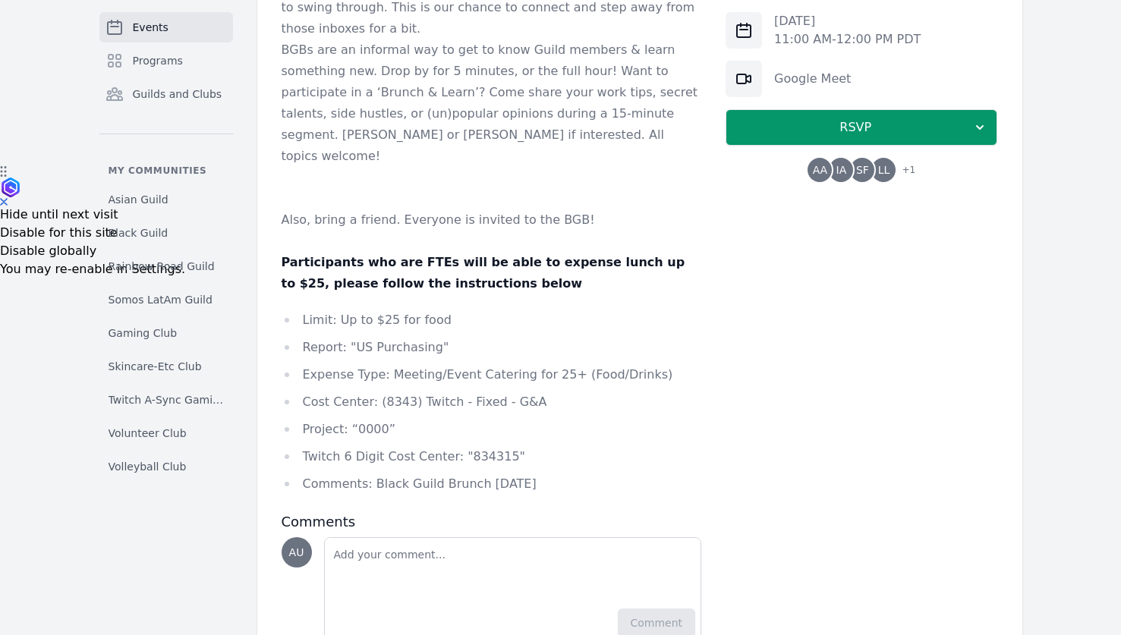 This screenshot has width=1121, height=635. I want to click on span: Somos LatAm Guild, so click(160, 300).